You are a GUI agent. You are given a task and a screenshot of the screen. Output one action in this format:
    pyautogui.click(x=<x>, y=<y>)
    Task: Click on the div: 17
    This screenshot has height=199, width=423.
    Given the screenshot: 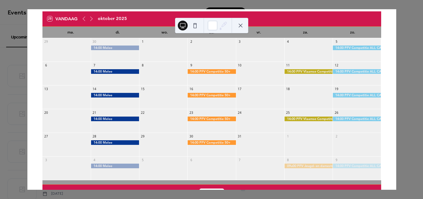 What is the action you would take?
    pyautogui.click(x=240, y=89)
    